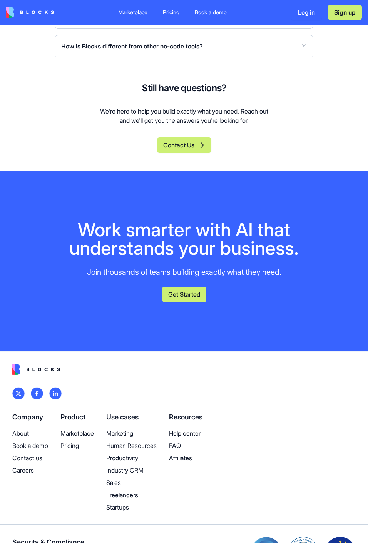 The width and height of the screenshot is (368, 543). Describe the element at coordinates (131, 458) in the screenshot. I see `p: Productivity` at that location.